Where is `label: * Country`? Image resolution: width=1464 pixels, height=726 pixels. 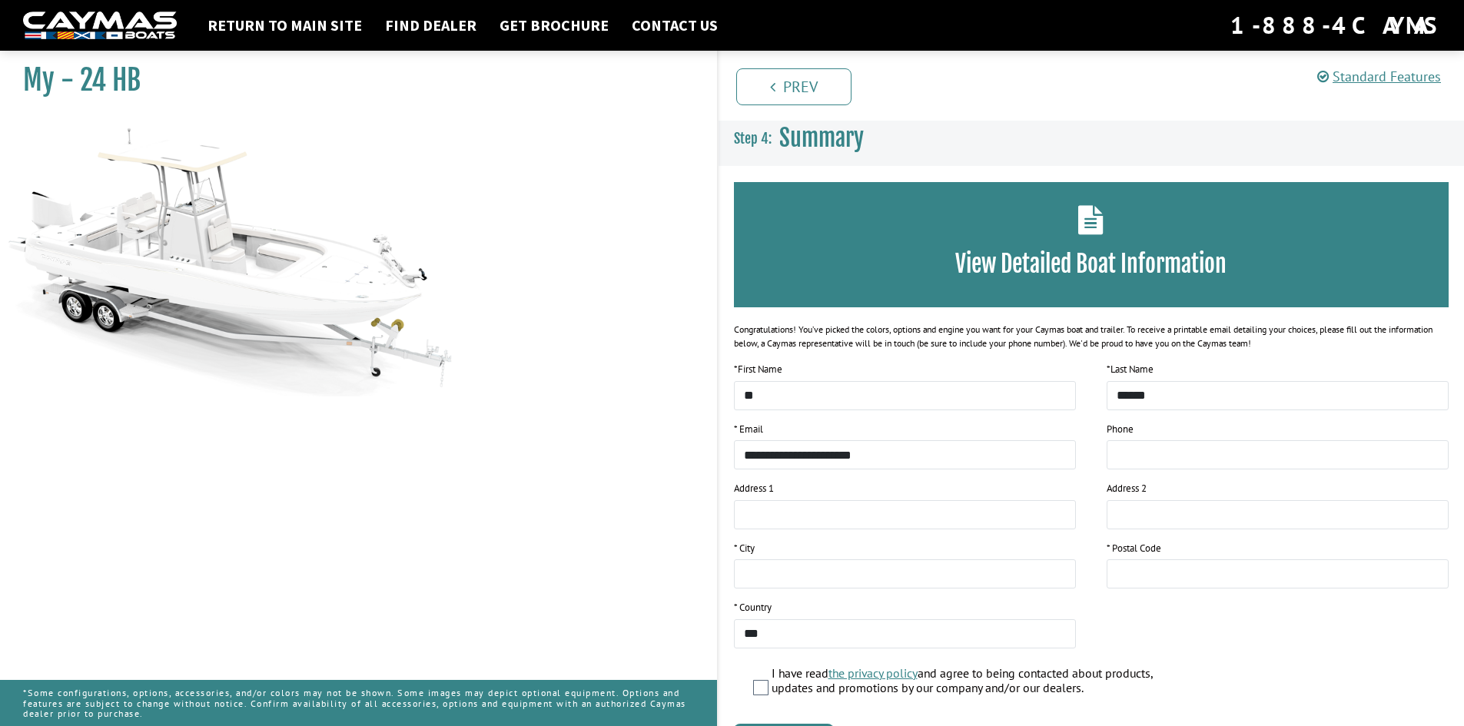
label: * Country is located at coordinates (752, 608).